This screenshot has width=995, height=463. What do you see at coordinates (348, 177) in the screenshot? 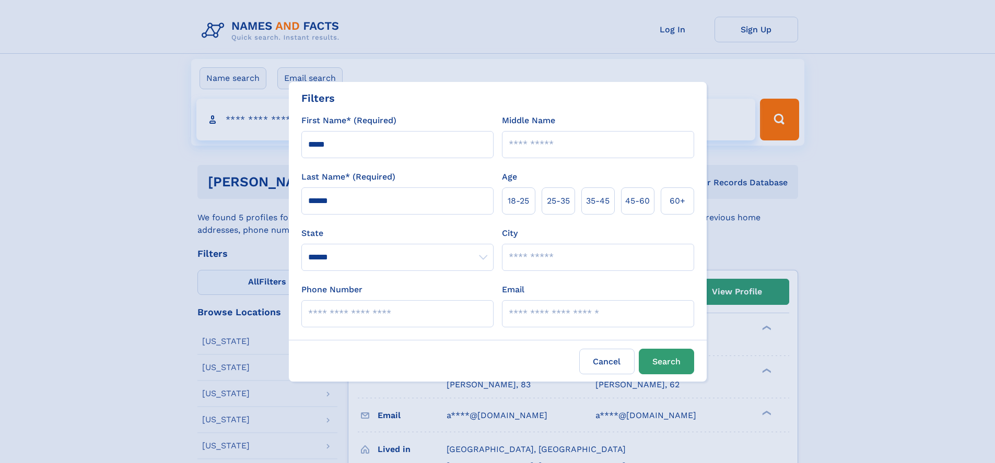
I see `label: Last Name* (Required)` at bounding box center [348, 177].